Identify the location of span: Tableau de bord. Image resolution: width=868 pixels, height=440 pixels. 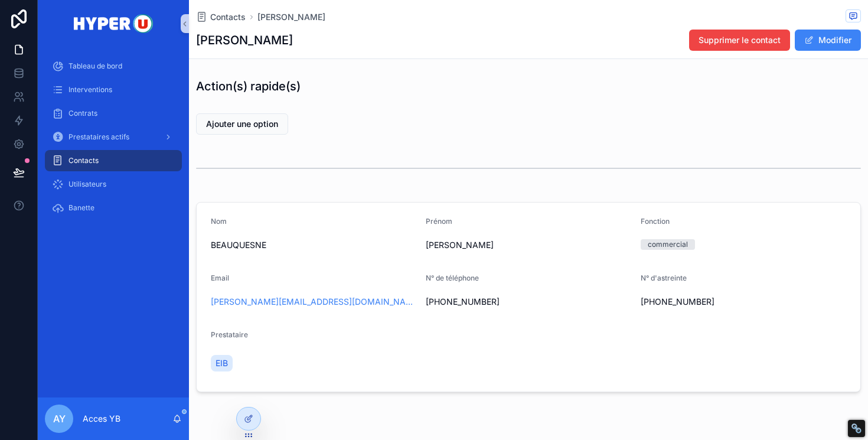
(95, 66).